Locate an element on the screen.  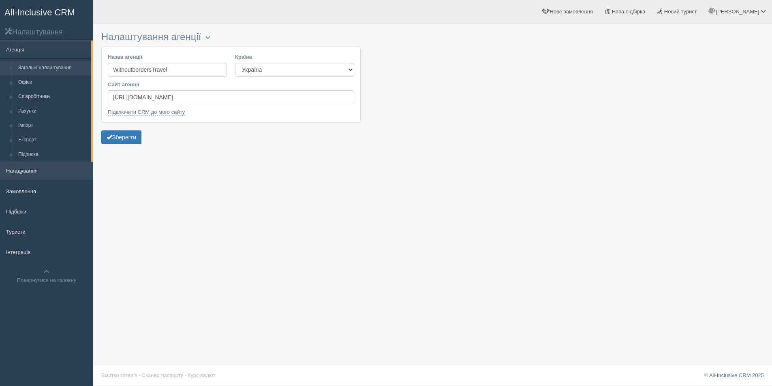
h3: Налаштування агенції is located at coordinates (231, 37).